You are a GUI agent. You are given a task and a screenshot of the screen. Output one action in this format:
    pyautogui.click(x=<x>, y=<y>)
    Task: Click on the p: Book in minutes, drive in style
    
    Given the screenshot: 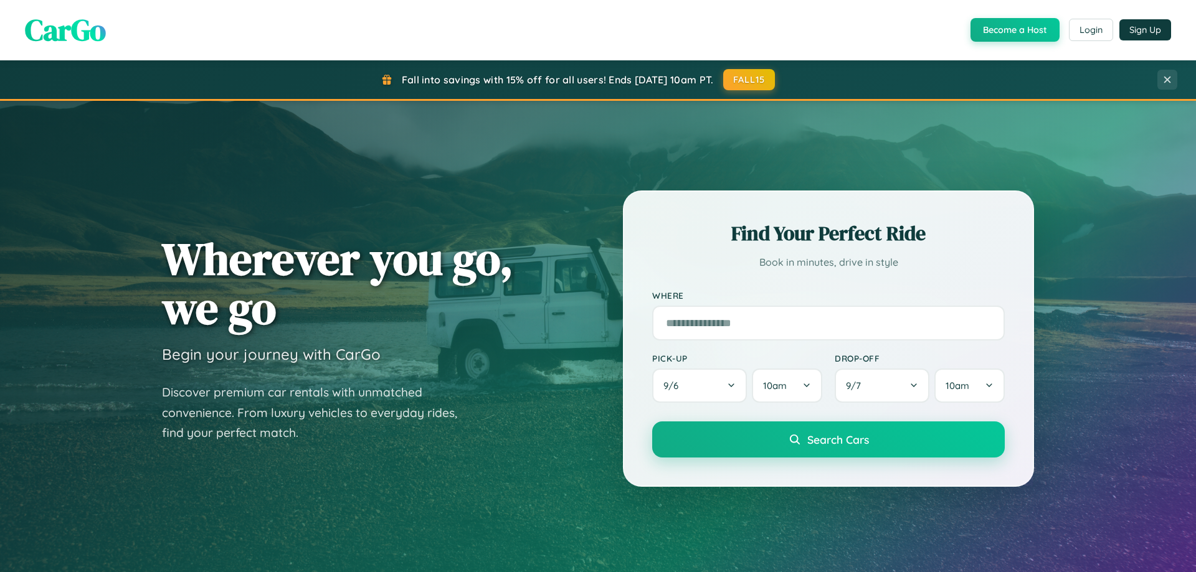 What is the action you would take?
    pyautogui.click(x=828, y=262)
    